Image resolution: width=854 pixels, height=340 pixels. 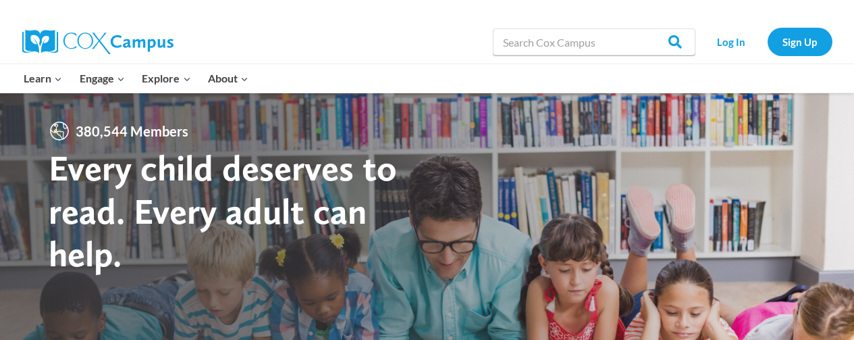 What do you see at coordinates (166, 78) in the screenshot?
I see `span: Explore` at bounding box center [166, 78].